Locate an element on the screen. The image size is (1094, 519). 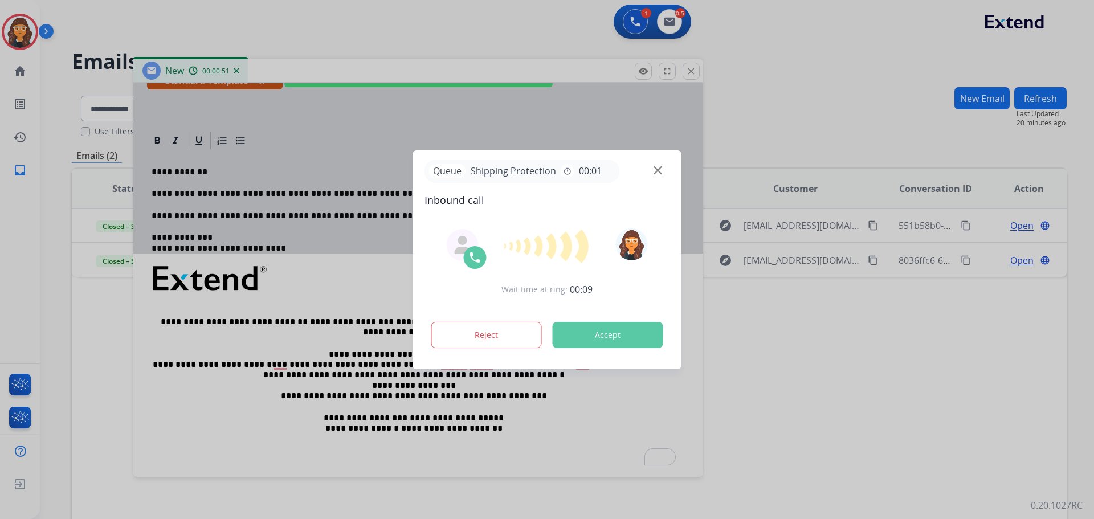
span: Inbound call is located at coordinates (547, 200).